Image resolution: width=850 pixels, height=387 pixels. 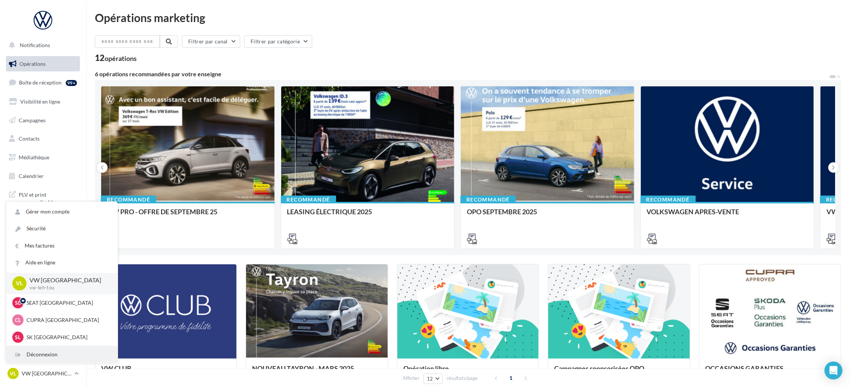 What do you see at coordinates (188, 215) in the screenshot?
I see `div: VW PRO - OFFRE DE SEPTEMBRE 25` at bounding box center [188, 215].